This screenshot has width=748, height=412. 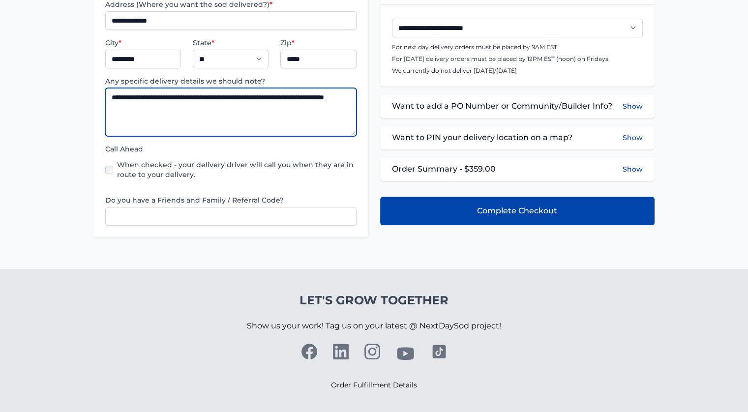 I want to click on label: Do you have a Friends and Family / Referral Code?, so click(x=231, y=200).